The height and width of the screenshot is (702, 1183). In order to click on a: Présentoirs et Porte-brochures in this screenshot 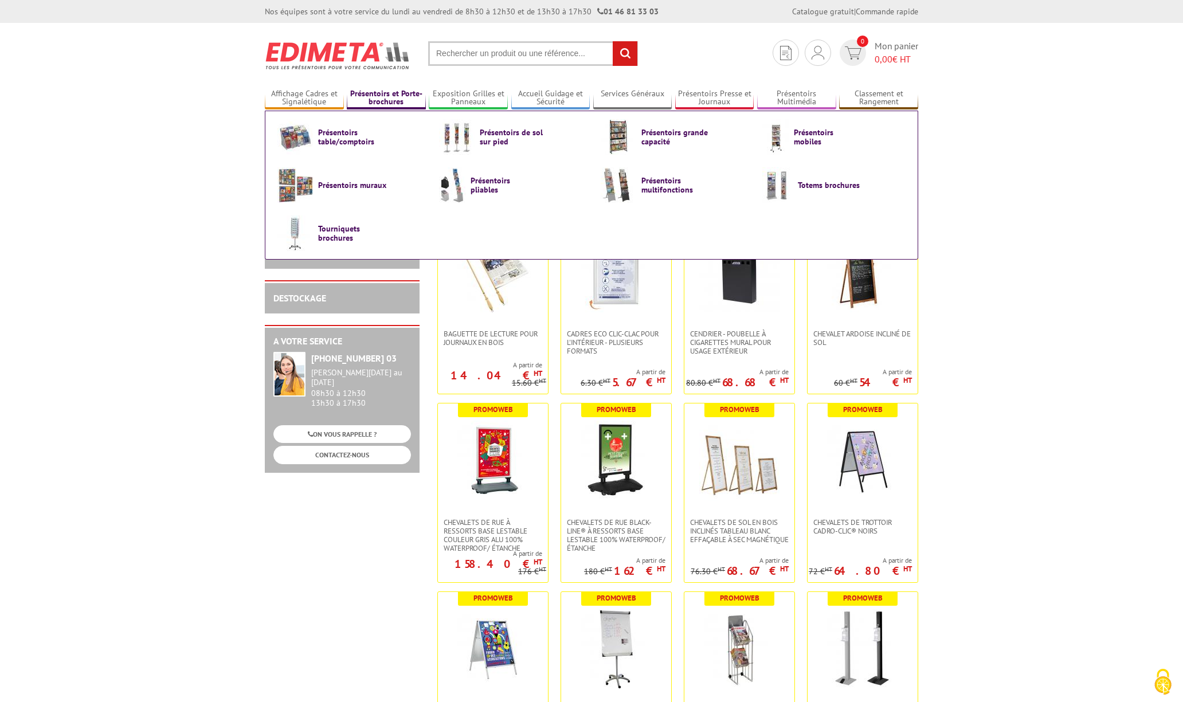, I will do `click(386, 98)`.